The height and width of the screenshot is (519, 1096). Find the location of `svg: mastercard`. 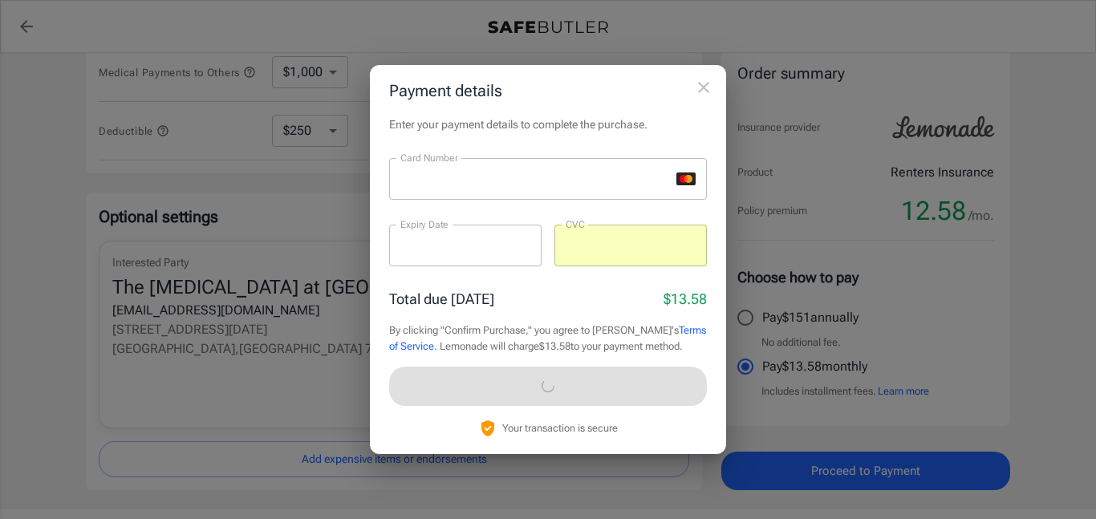

svg: mastercard is located at coordinates (686, 179).